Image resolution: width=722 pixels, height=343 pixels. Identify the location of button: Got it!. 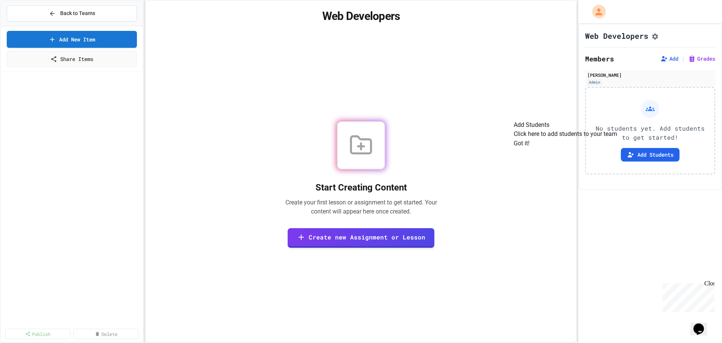
(521, 143).